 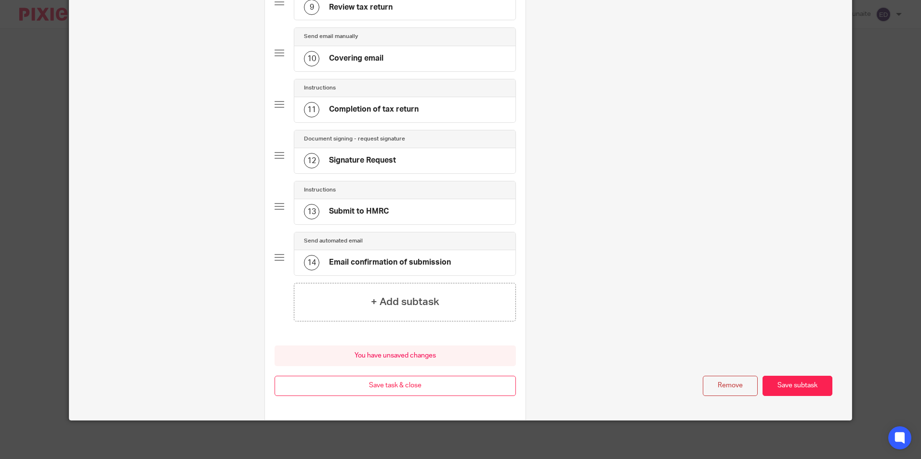 I want to click on h4: Send email manually, so click(x=331, y=37).